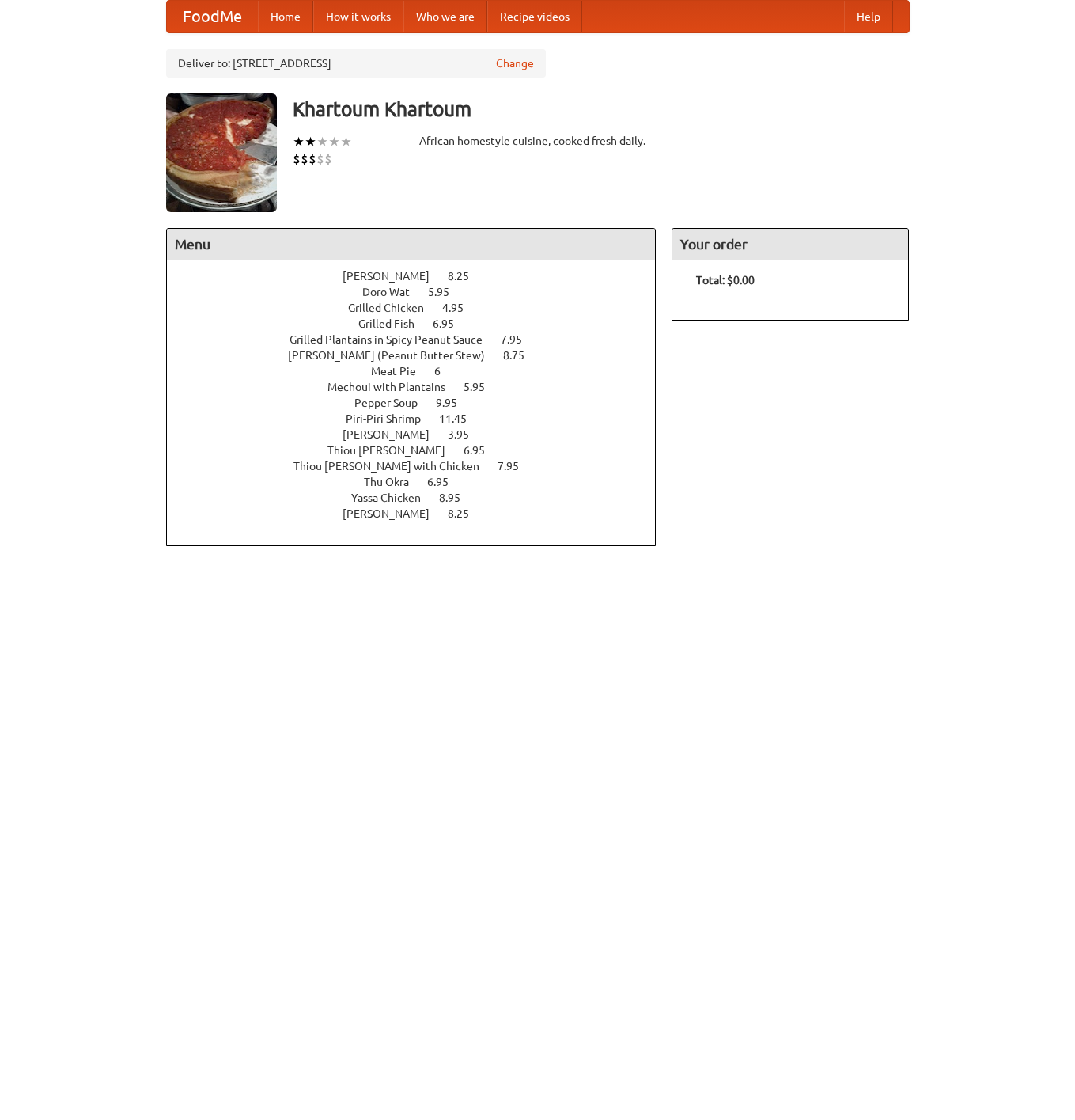 This screenshot has height=1120, width=1075. I want to click on a: Change, so click(515, 63).